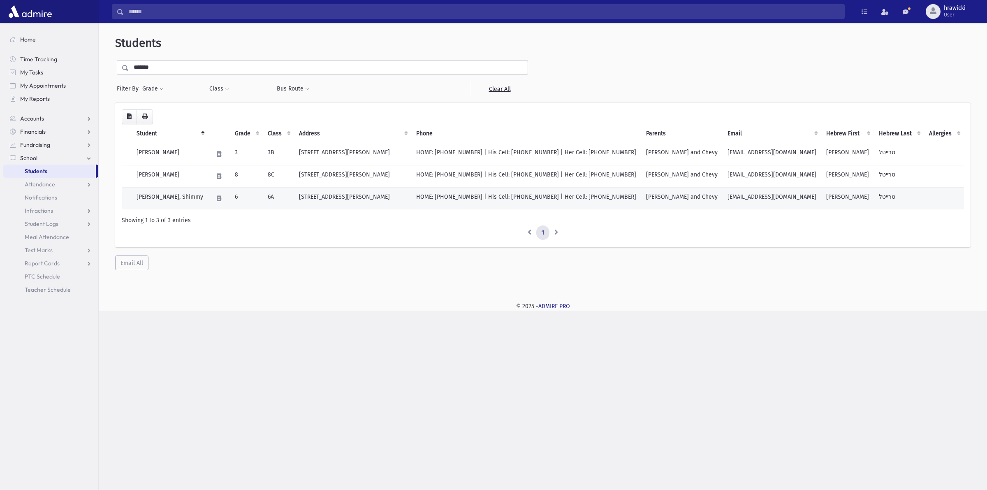 The height and width of the screenshot is (490, 987). What do you see at coordinates (32, 72) in the screenshot?
I see `span: My Tasks` at bounding box center [32, 72].